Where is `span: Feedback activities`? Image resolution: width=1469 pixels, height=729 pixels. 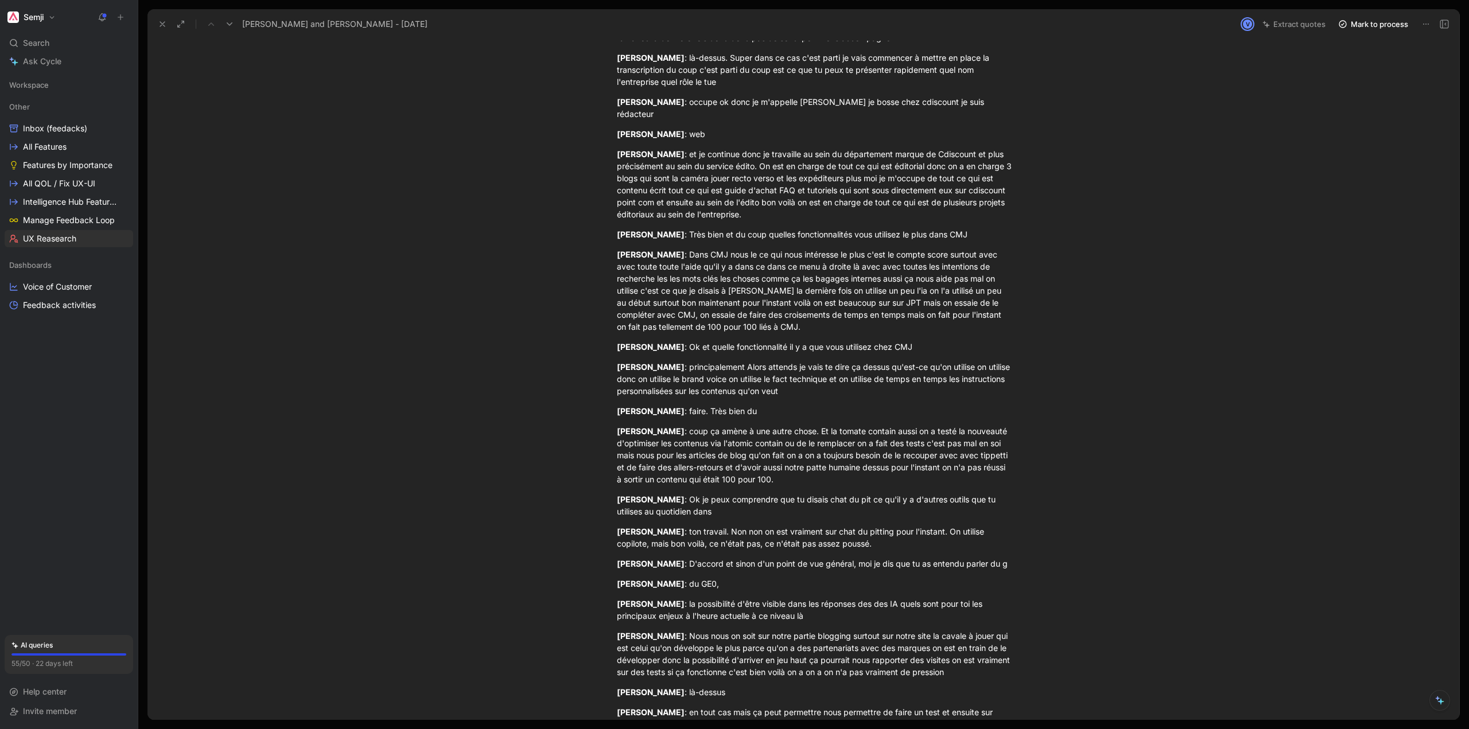
span: Feedback activities is located at coordinates (59, 305).